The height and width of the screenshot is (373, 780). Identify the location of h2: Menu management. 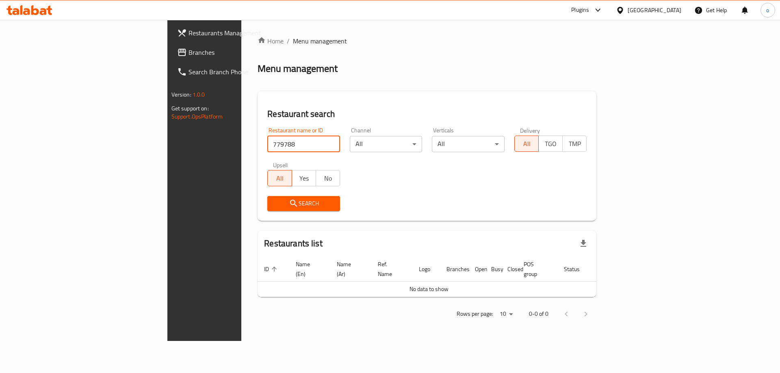
(297, 69).